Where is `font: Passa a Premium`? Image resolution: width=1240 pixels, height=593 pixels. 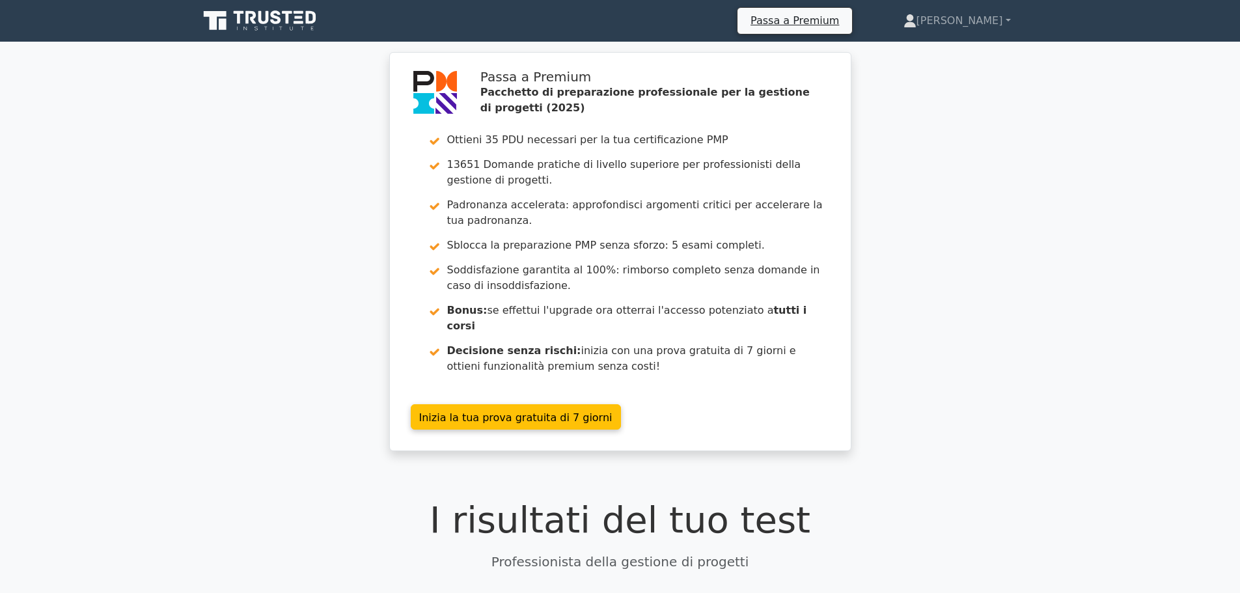 font: Passa a Premium is located at coordinates (795, 20).